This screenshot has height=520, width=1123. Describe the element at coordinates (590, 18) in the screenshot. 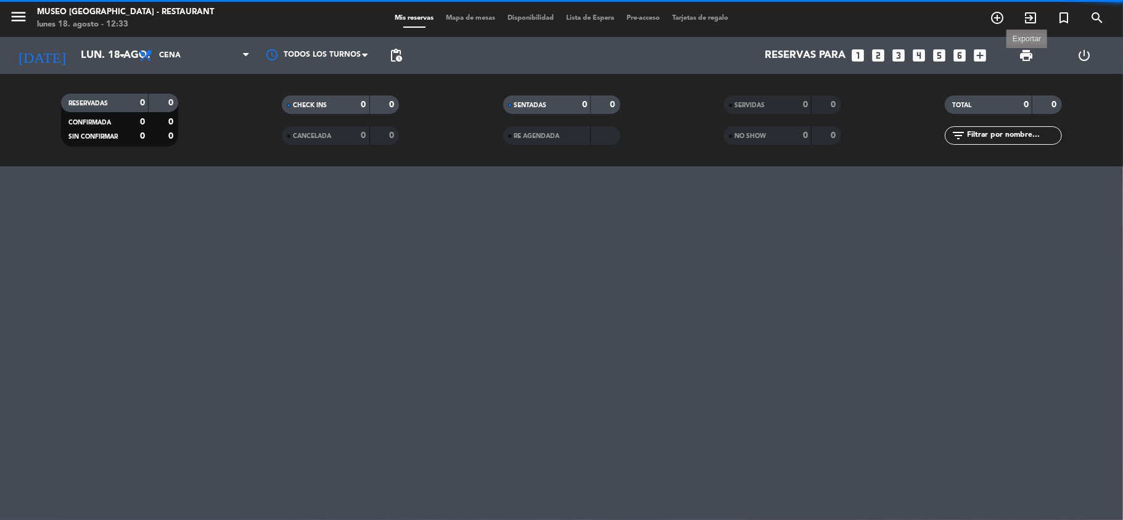

I see `span: Lista de Espera` at that location.